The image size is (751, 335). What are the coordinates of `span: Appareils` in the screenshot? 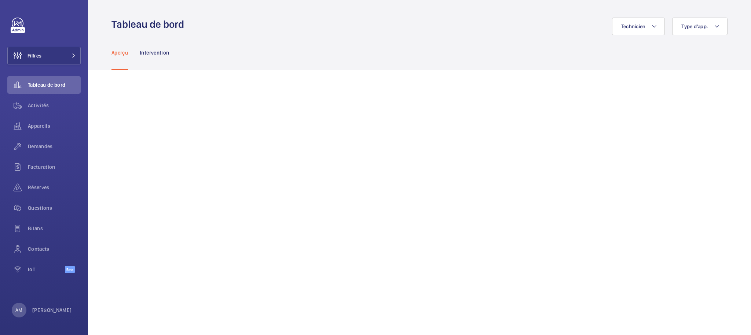 It's located at (54, 126).